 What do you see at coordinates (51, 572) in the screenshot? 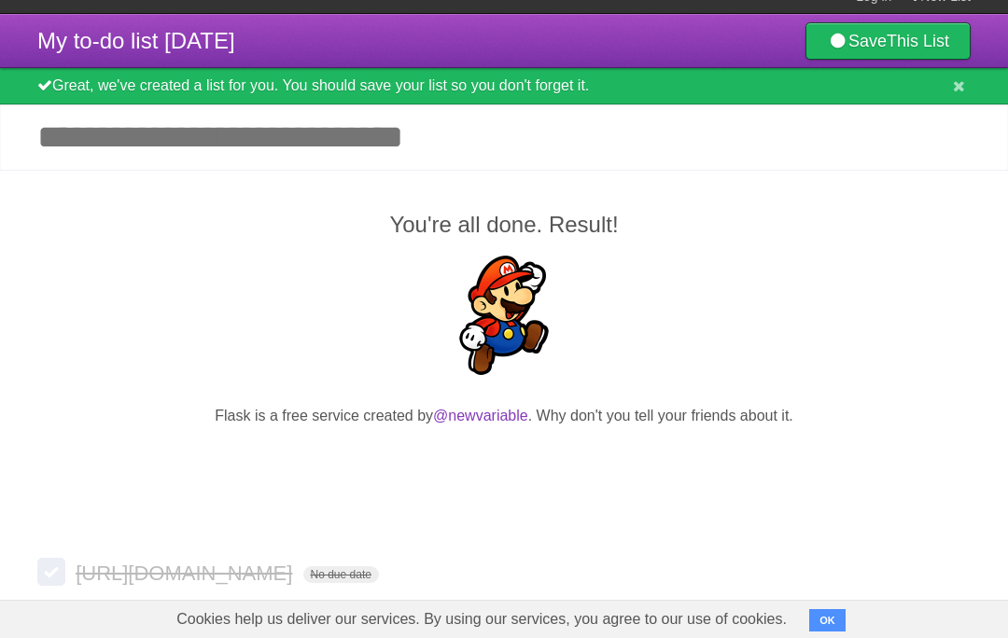
I see `label: Done` at bounding box center [51, 572].